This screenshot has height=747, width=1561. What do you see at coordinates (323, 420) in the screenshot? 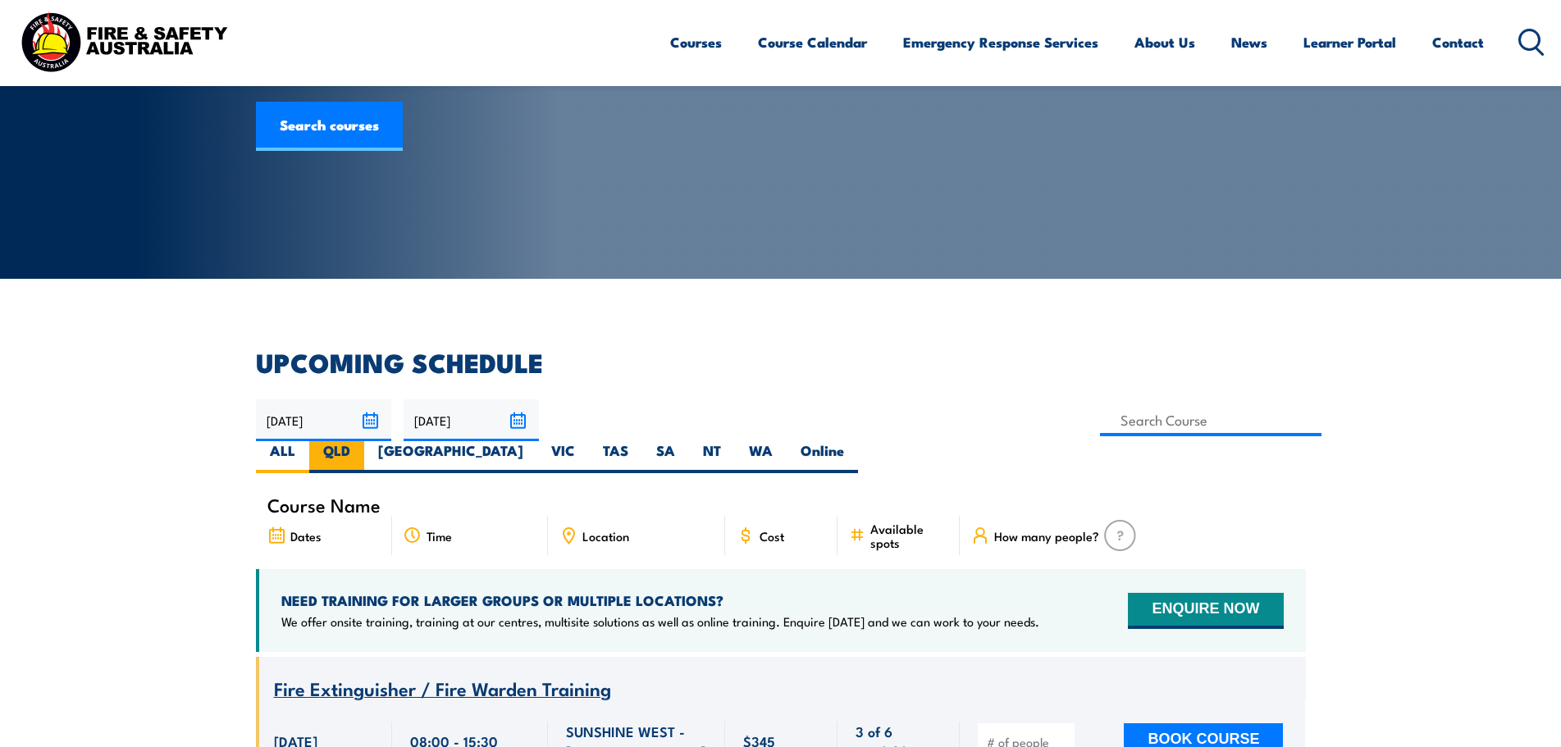
I see `input: From date` at bounding box center [323, 420].